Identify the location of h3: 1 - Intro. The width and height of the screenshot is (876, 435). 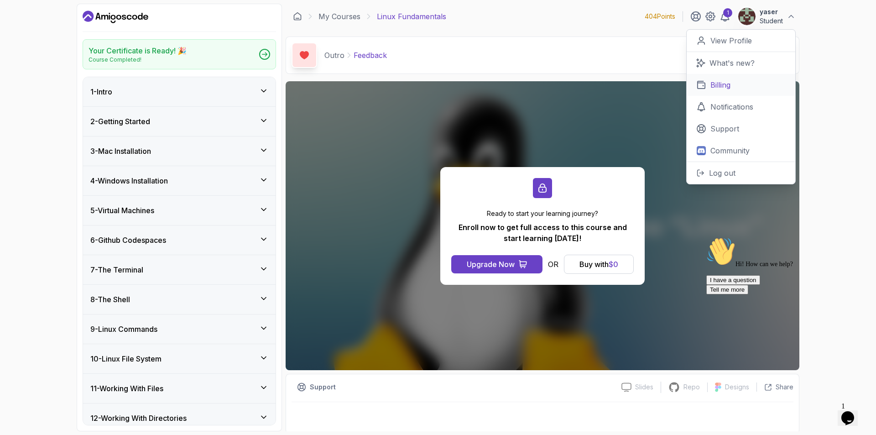
(101, 92).